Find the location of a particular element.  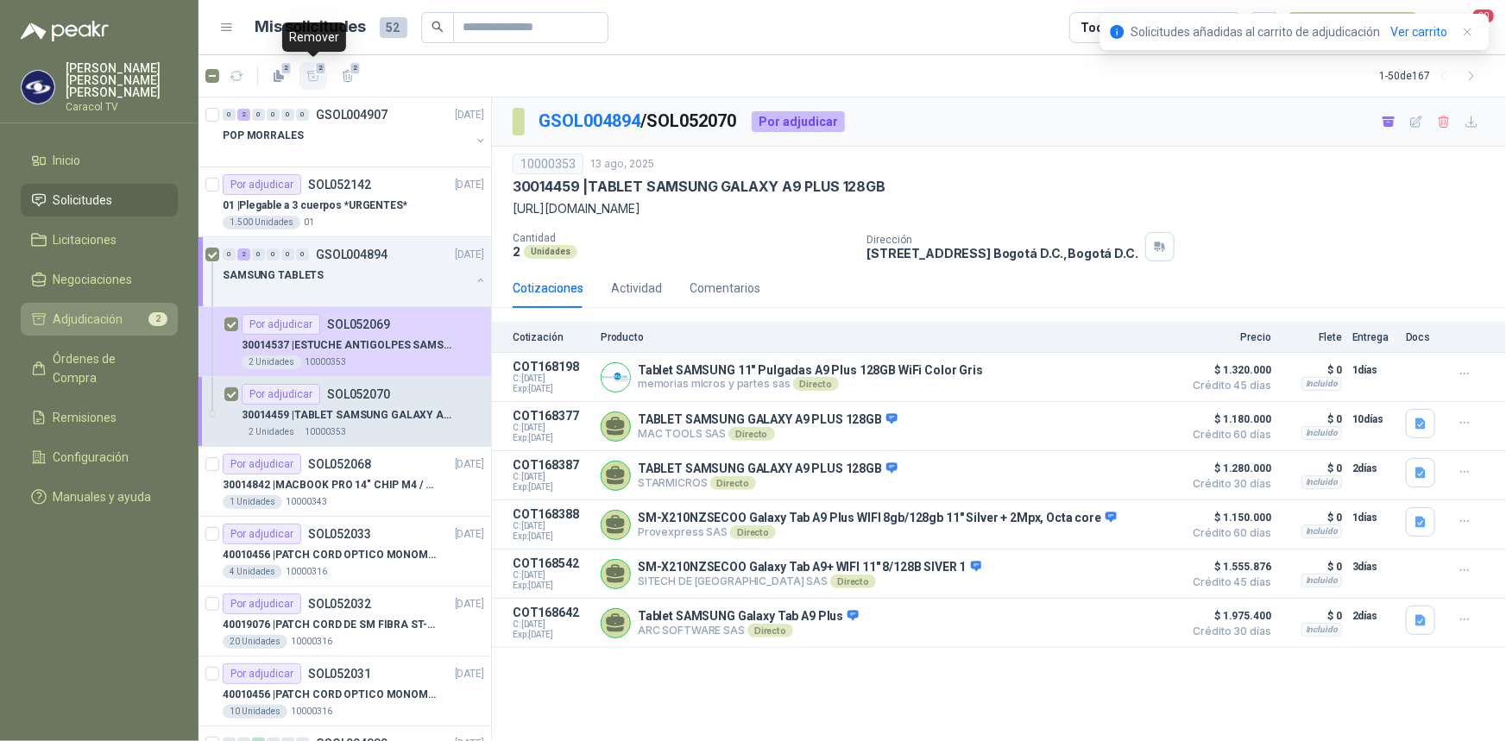

span: $ 1.975.400 is located at coordinates (1228, 616).